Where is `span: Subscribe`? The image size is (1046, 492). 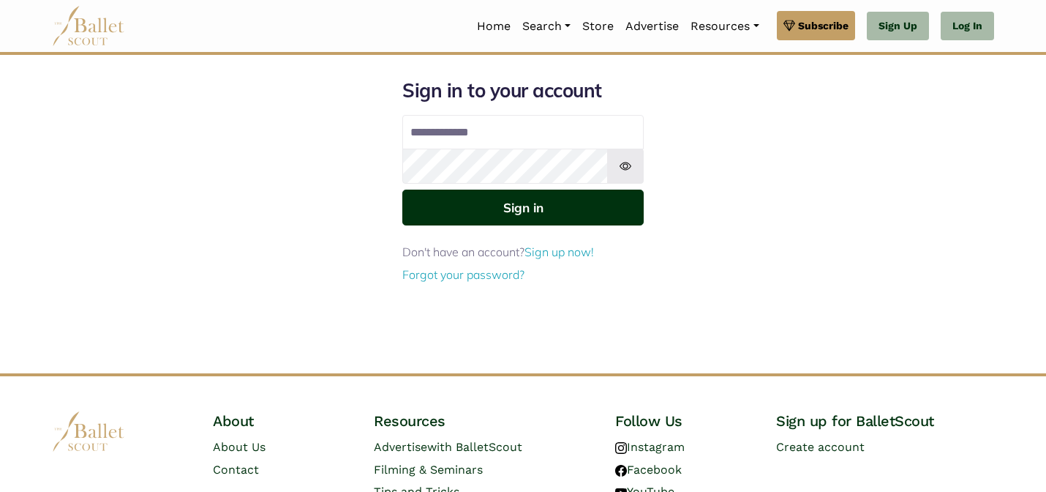
span: Subscribe is located at coordinates (823, 26).